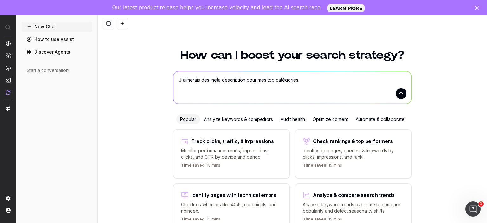 The width and height of the screenshot is (487, 223). What do you see at coordinates (8, 68) in the screenshot?
I see `img: Activation` at bounding box center [8, 68].